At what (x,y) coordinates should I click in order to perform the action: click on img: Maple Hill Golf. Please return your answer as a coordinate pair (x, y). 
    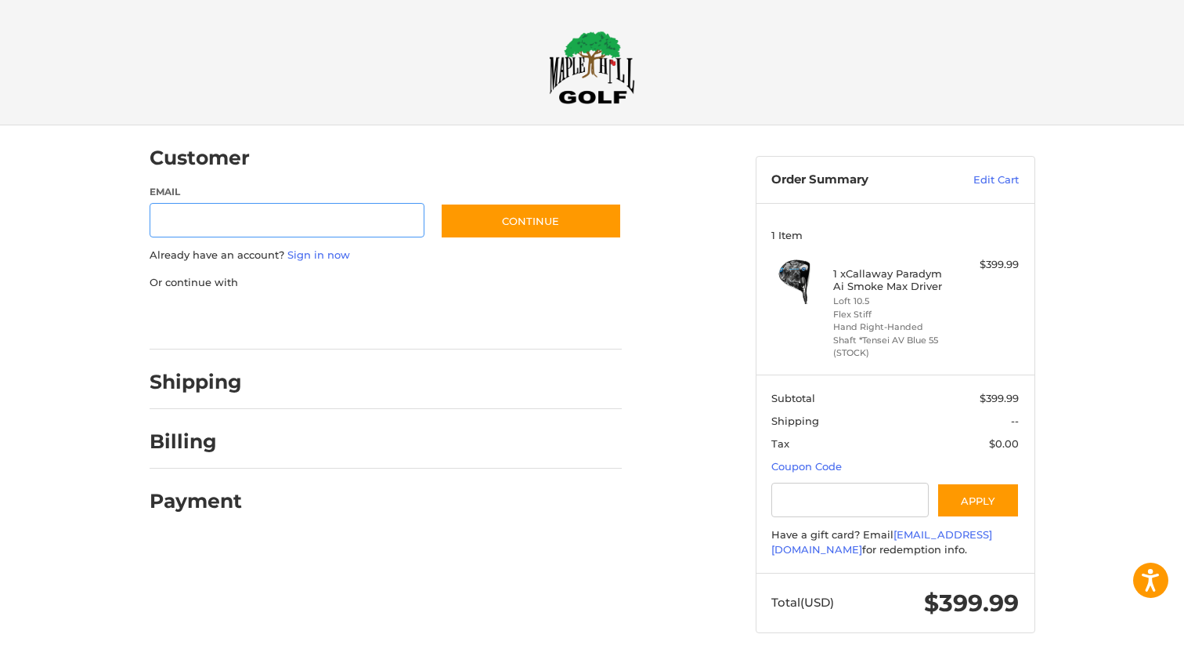
    Looking at the image, I should click on (592, 67).